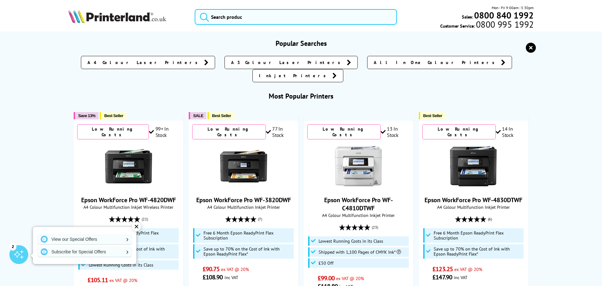 The height and width of the screenshot is (286, 602). What do you see at coordinates (504, 15) in the screenshot?
I see `b: 0800 840 1992` at bounding box center [504, 15].